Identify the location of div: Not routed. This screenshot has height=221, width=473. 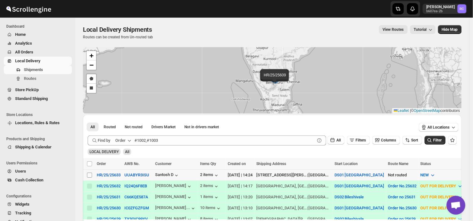
(402, 175).